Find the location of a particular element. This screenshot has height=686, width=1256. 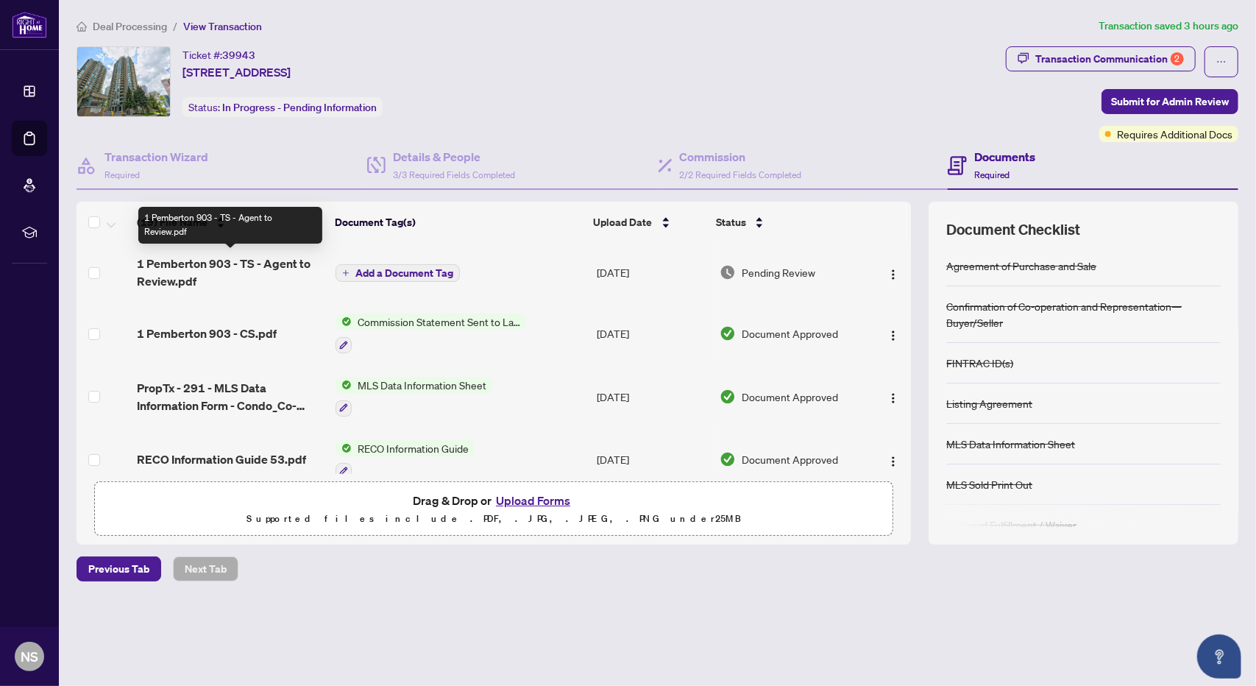

span: Add a Document Tag is located at coordinates (404, 273).